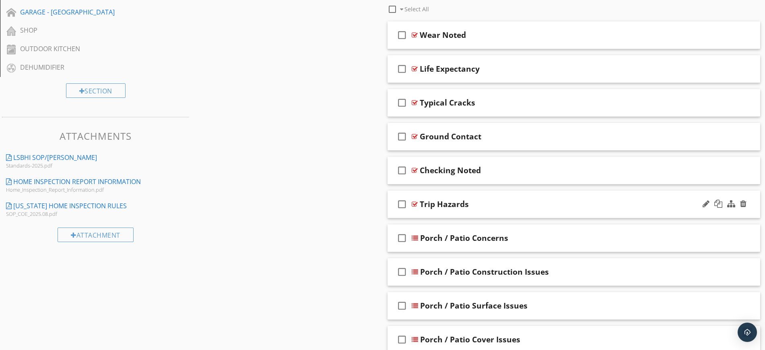 The height and width of the screenshot is (350, 765). I want to click on div: Life Expectancy, so click(450, 69).